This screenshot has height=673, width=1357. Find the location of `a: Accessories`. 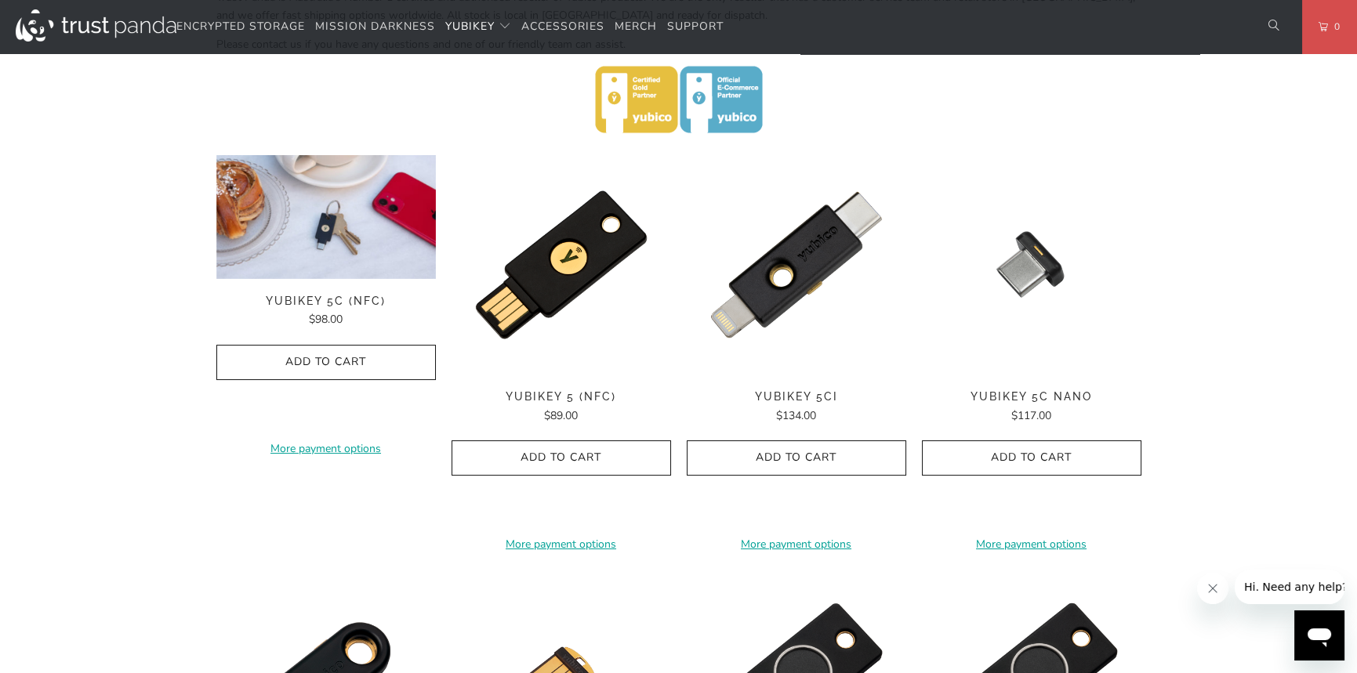

a: Accessories is located at coordinates (563, 27).